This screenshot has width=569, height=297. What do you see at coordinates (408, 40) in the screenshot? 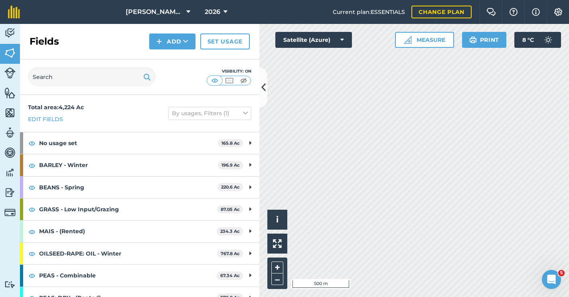
I see `img: Ruler icon` at bounding box center [408, 40].